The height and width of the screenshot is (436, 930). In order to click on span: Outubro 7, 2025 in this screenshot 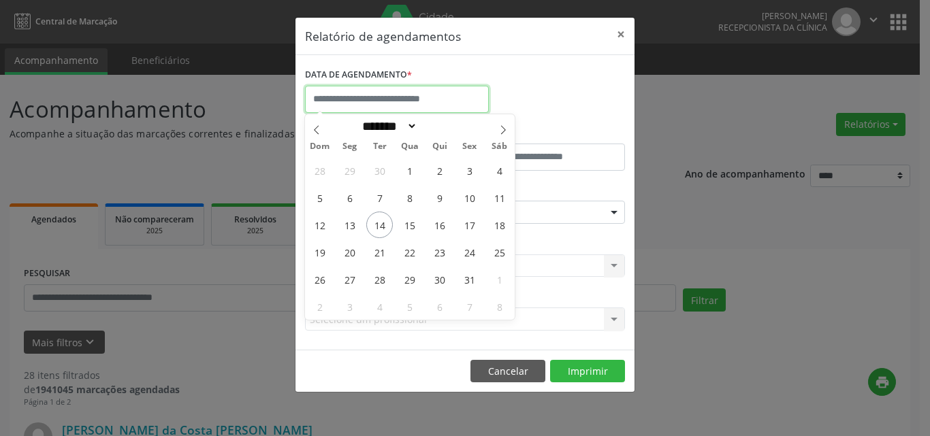, I will do `click(379, 197)`.